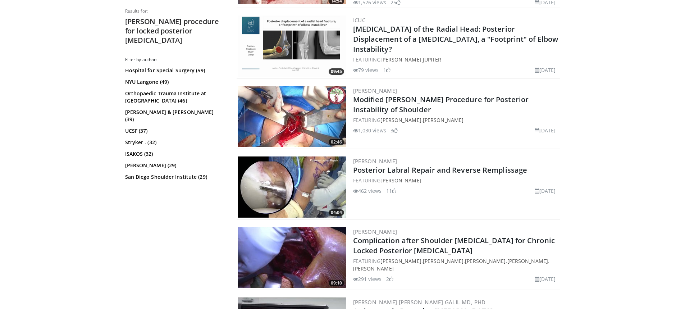 This screenshot has height=309, width=685. I want to click on span: 02:46, so click(336, 142).